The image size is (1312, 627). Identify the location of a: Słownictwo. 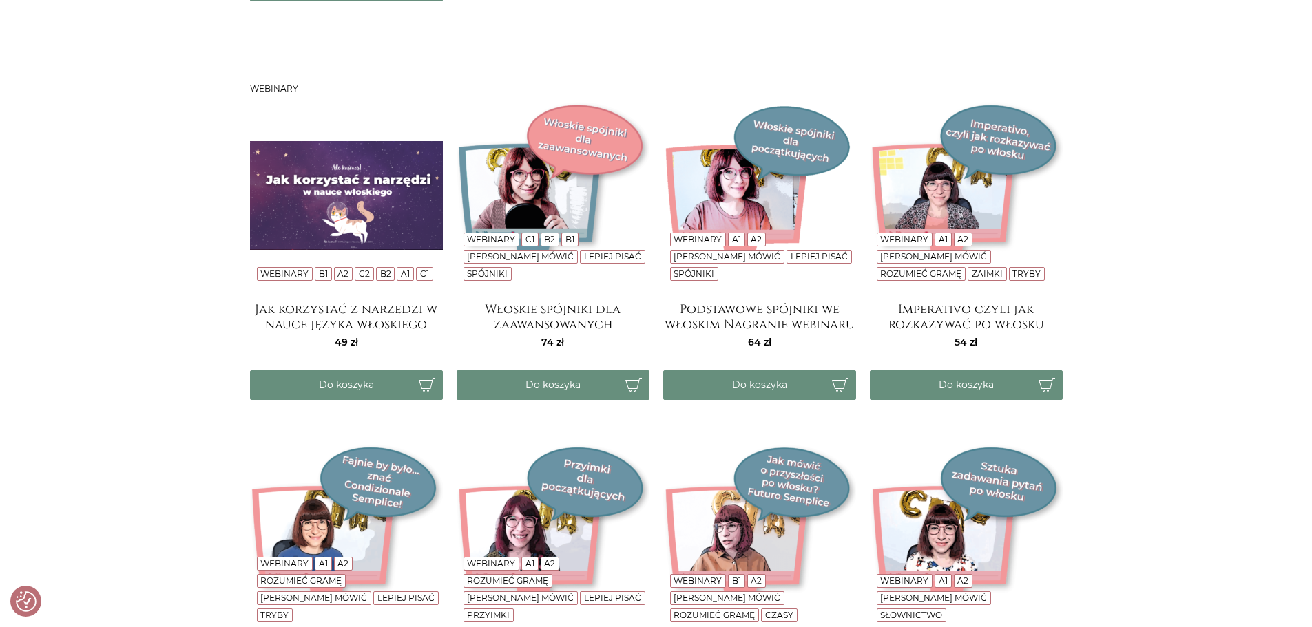
(911, 615).